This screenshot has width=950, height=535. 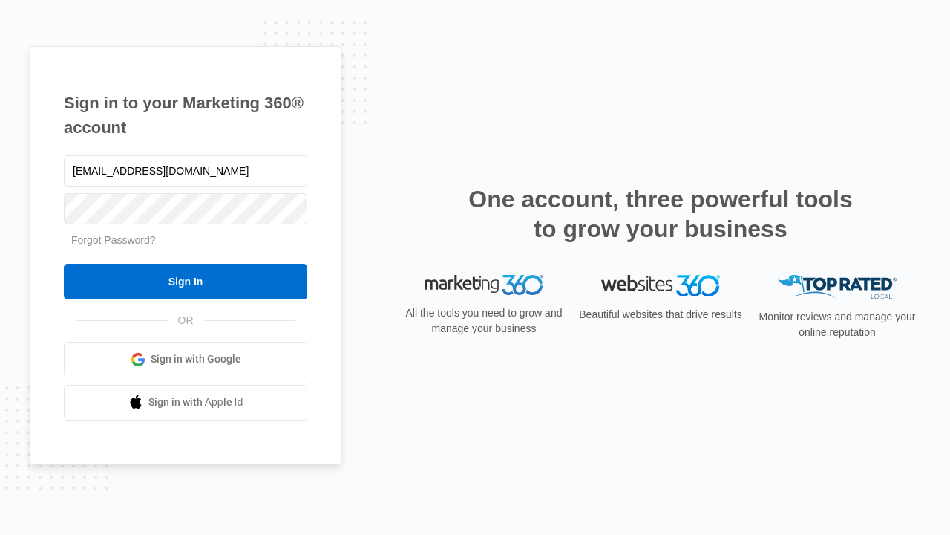 I want to click on h1: Sign in to your Marketing 360® account, so click(x=186, y=115).